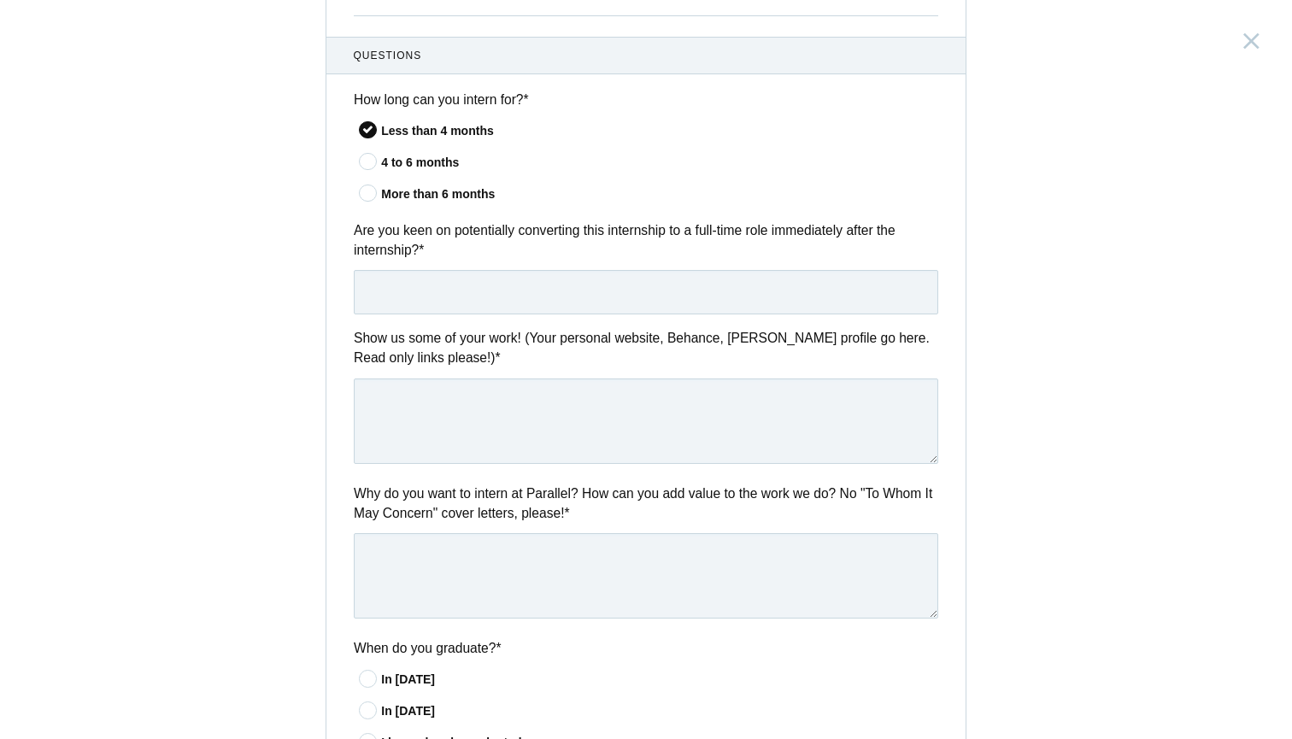 The image size is (1292, 739). I want to click on span: Questions, so click(646, 56).